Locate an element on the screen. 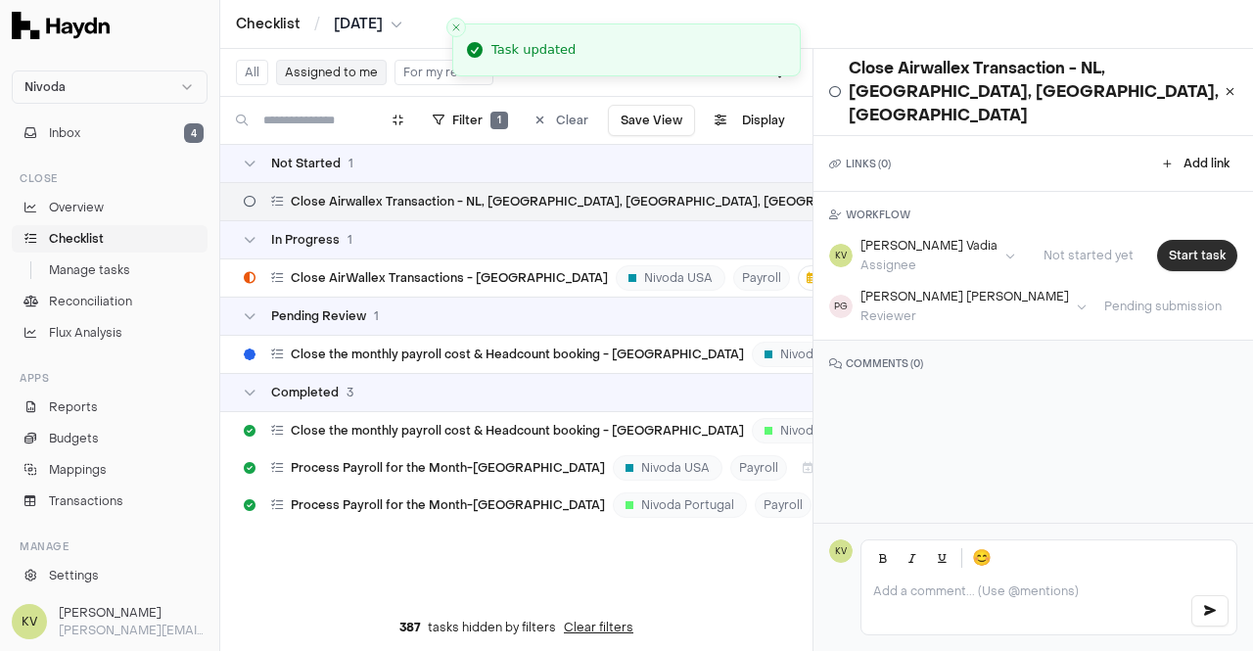 The width and height of the screenshot is (1253, 651). div: Assignee is located at coordinates (929, 265).